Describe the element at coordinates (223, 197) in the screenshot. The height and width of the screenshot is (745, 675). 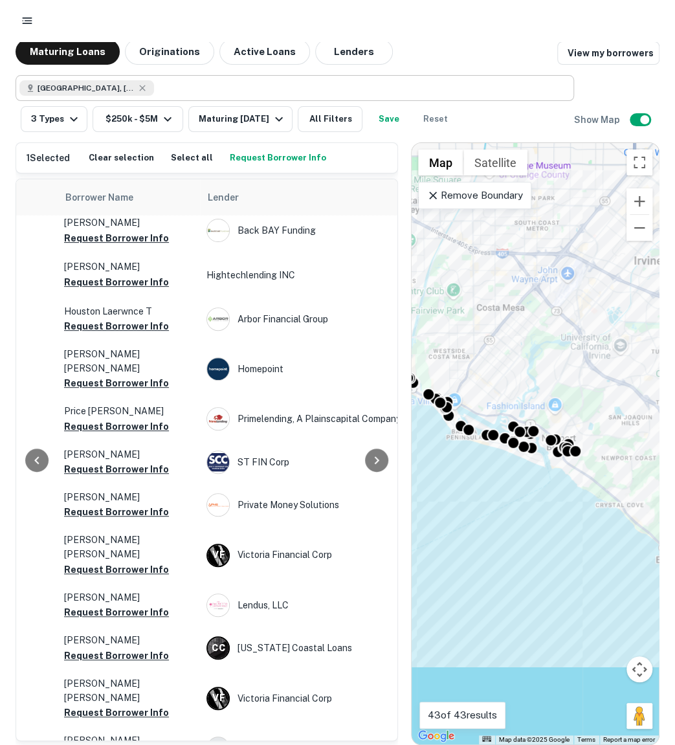
I see `span: Lender` at that location.